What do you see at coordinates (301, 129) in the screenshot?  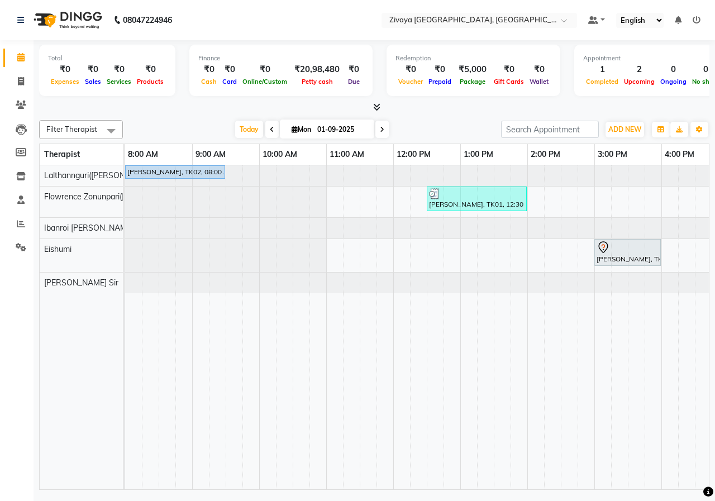 I see `span: Mon` at bounding box center [301, 129].